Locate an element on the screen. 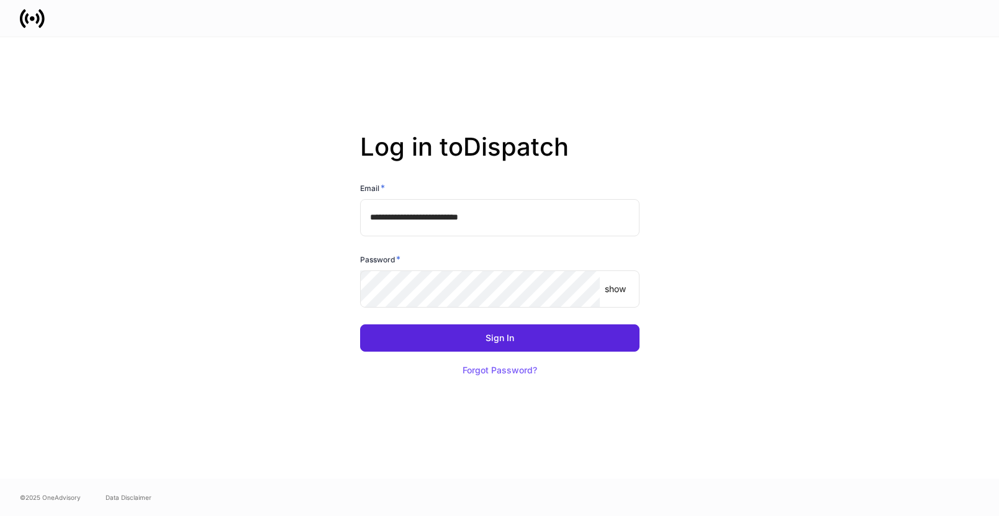  h2: Log in to Dispatch is located at coordinates (500, 157).